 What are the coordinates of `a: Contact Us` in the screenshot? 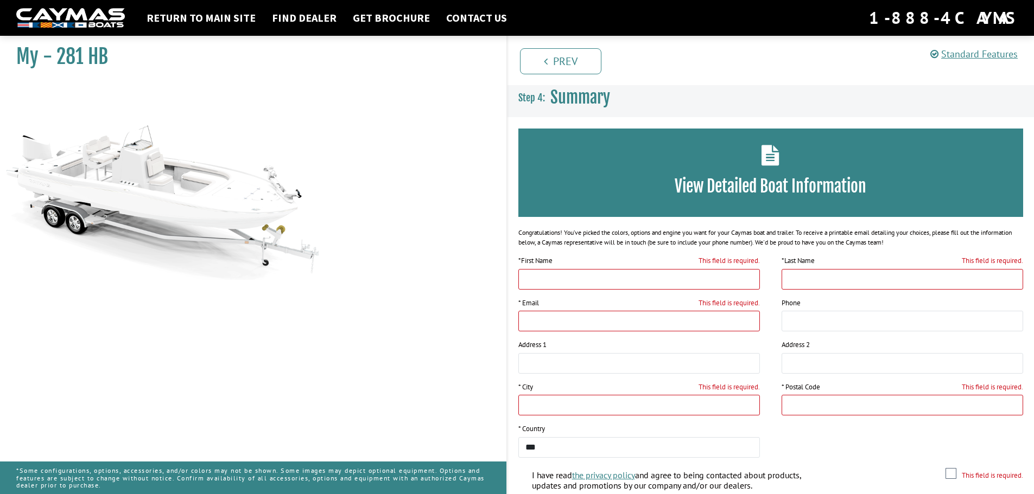 It's located at (477, 18).